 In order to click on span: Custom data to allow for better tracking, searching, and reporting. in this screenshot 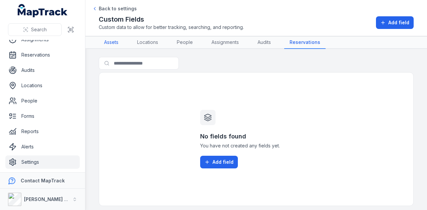, I will do `click(171, 27)`.